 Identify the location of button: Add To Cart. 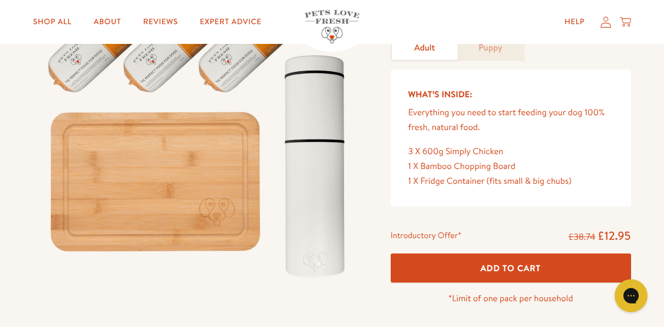
(511, 268).